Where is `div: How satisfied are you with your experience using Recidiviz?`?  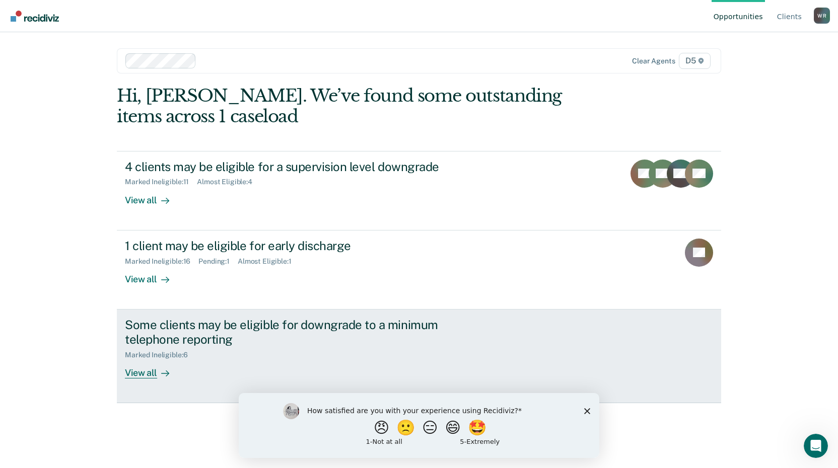 div: How satisfied are you with your experience using Recidiviz? is located at coordinates (185, 18).